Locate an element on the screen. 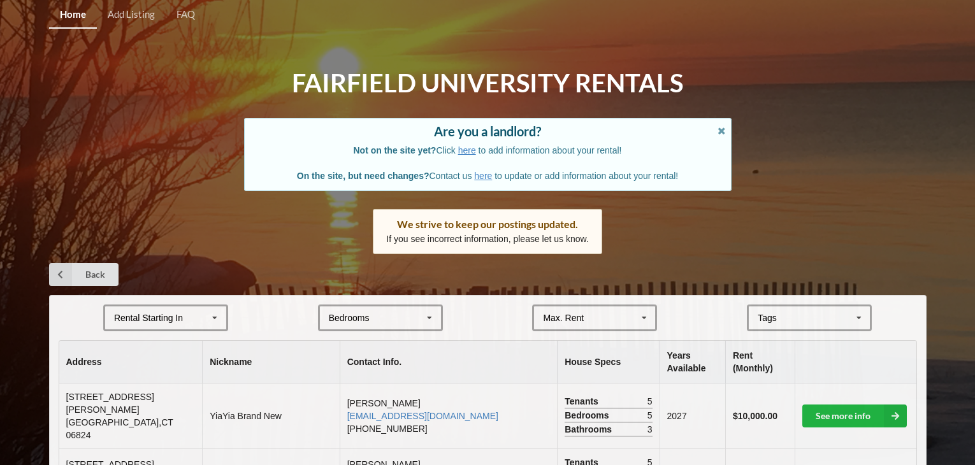 The width and height of the screenshot is (975, 465). div: We strive to keep our postings updated. is located at coordinates (487, 224).